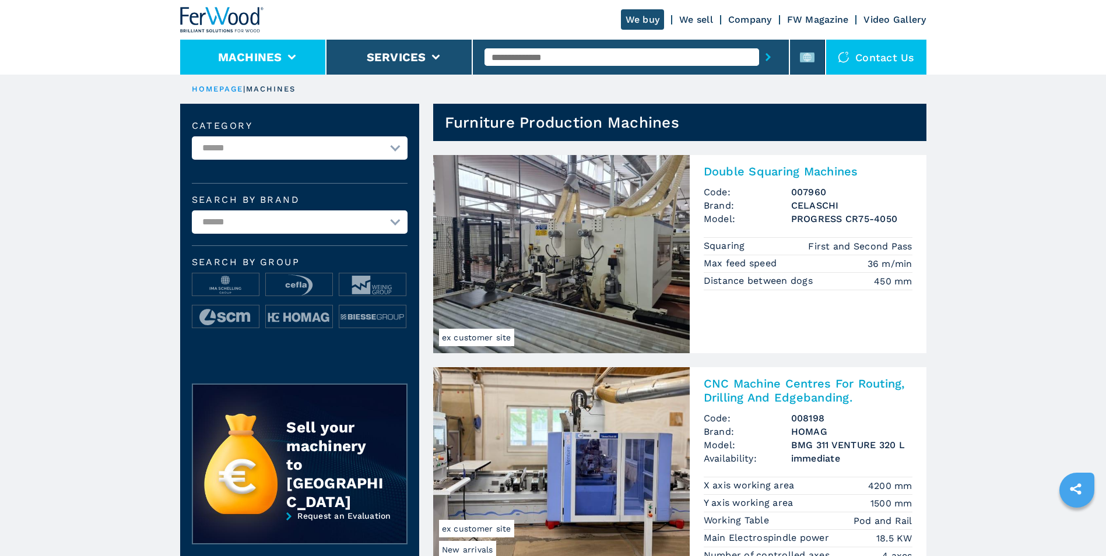  I want to click on img: Contact us, so click(844, 57).